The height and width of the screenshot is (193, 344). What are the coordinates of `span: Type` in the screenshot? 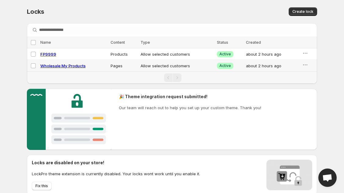 It's located at (145, 42).